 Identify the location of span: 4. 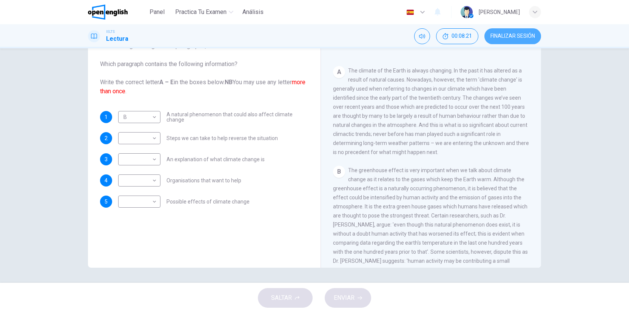
(106, 181).